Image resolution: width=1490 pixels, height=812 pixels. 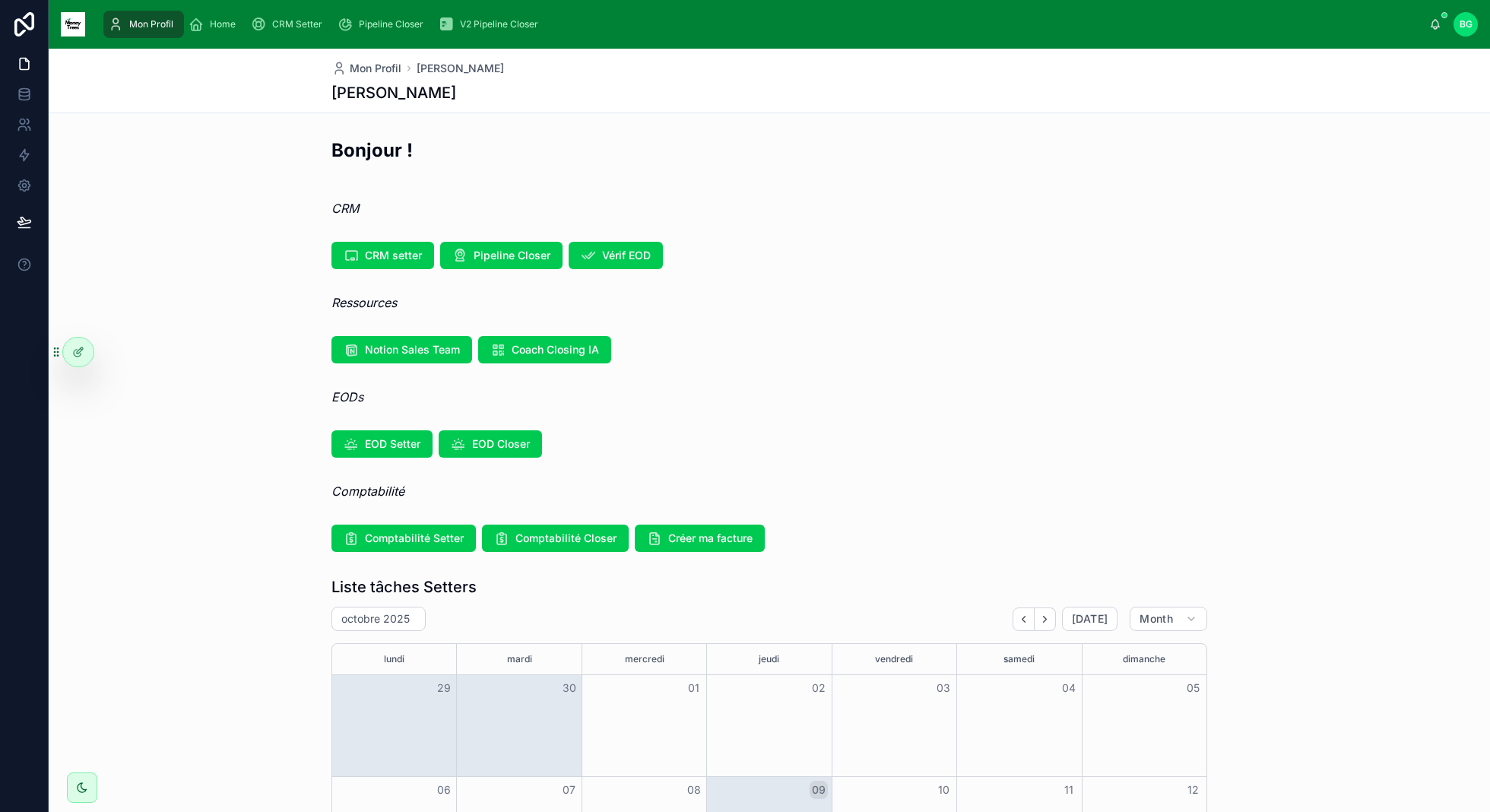 What do you see at coordinates (565, 538) in the screenshot?
I see `span: Comptabilité Closer` at bounding box center [565, 538].